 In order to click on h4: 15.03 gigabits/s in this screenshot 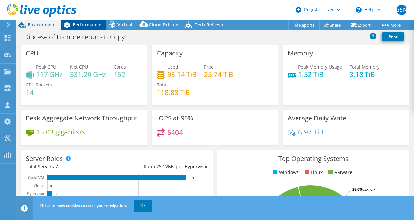, I will do `click(61, 132)`.